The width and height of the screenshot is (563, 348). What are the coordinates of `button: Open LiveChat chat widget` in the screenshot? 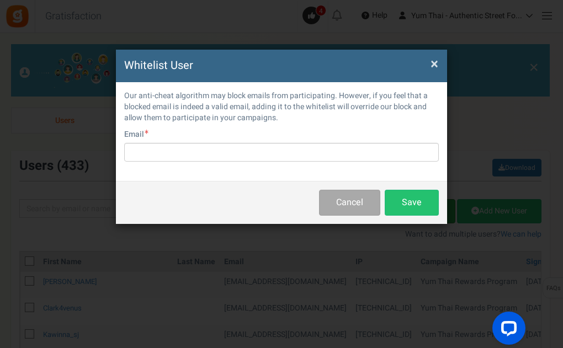 It's located at (25, 21).